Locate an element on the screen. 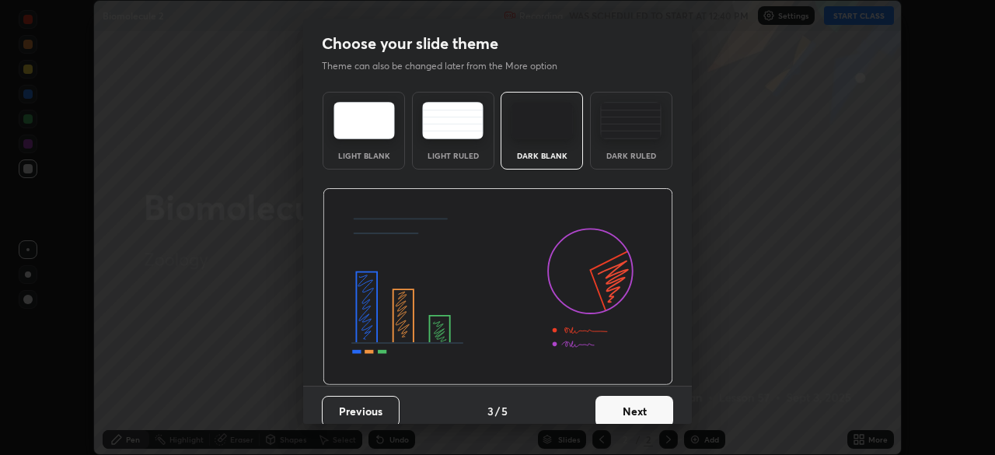  button: Previous is located at coordinates (361, 411).